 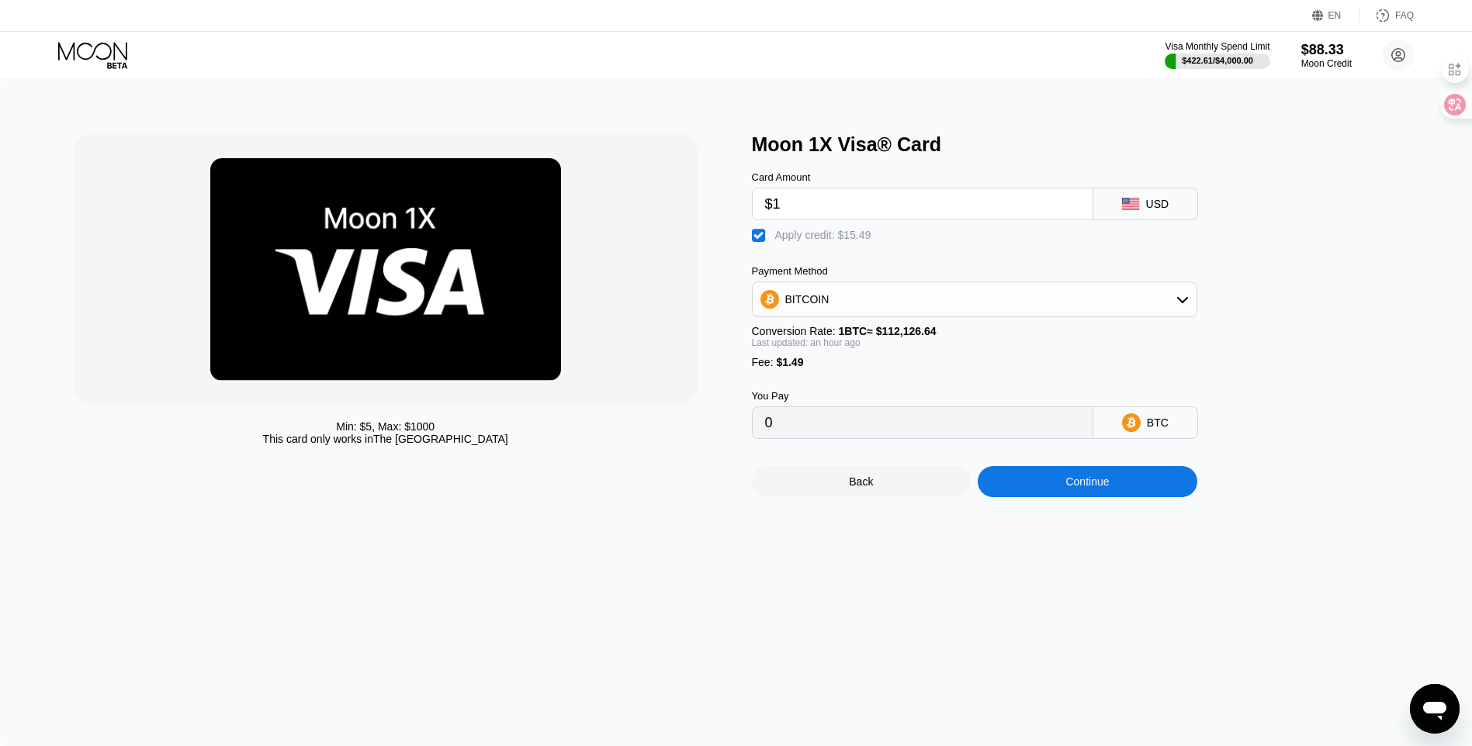 What do you see at coordinates (974, 331) in the screenshot?
I see `div: Conversion Rate:` at bounding box center [974, 331].